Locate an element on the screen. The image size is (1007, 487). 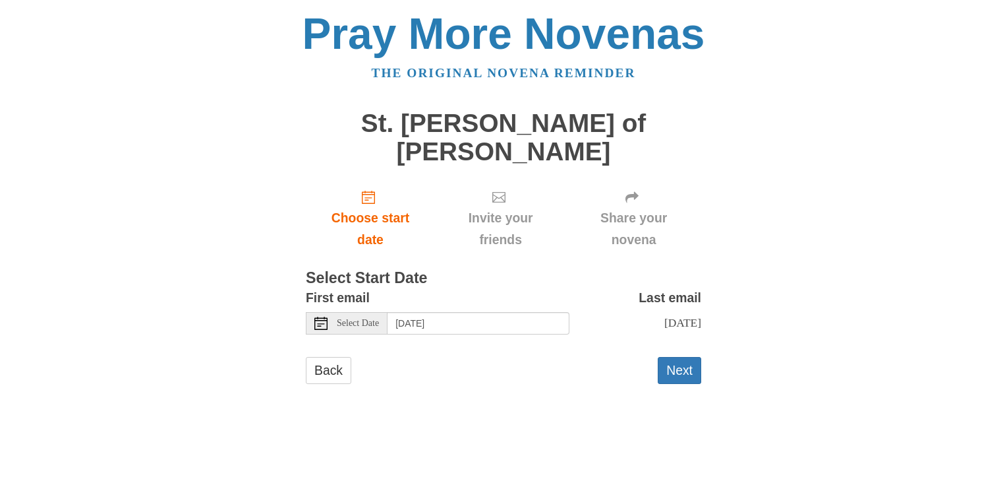
a: Back is located at coordinates (328, 370).